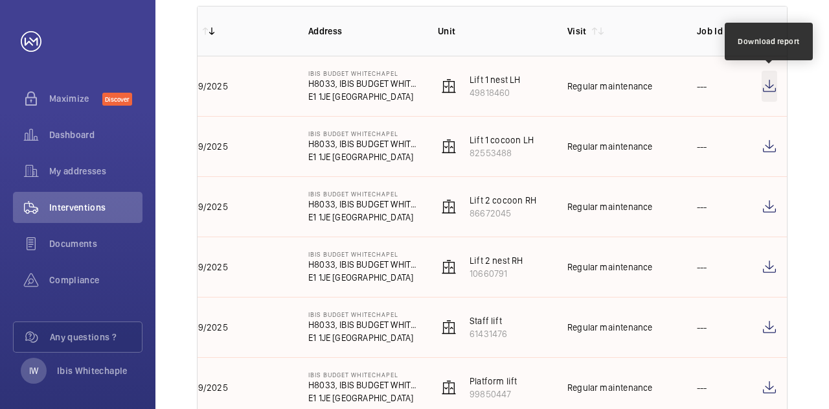 The height and width of the screenshot is (409, 829). What do you see at coordinates (719, 31) in the screenshot?
I see `p: Job Id` at bounding box center [719, 31].